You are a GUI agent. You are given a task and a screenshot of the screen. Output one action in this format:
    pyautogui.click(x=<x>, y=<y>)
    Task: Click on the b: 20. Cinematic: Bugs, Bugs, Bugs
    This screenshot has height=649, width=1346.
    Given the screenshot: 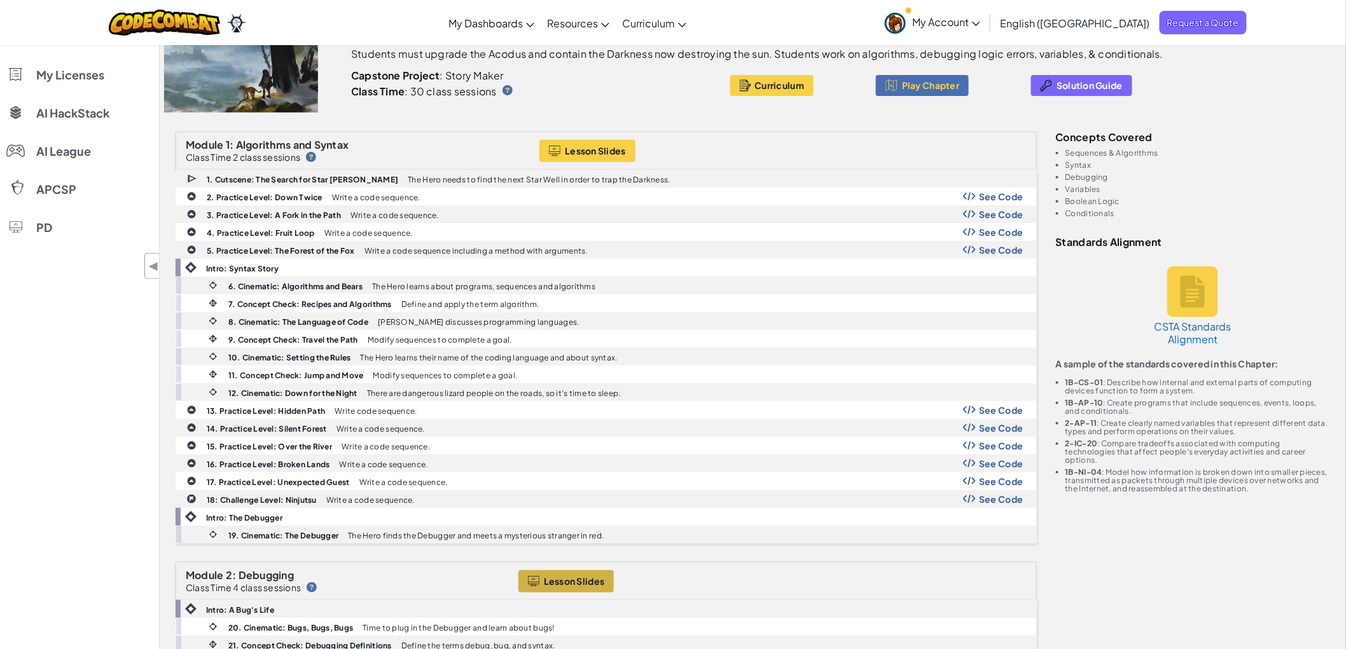 What is the action you would take?
    pyautogui.click(x=291, y=628)
    